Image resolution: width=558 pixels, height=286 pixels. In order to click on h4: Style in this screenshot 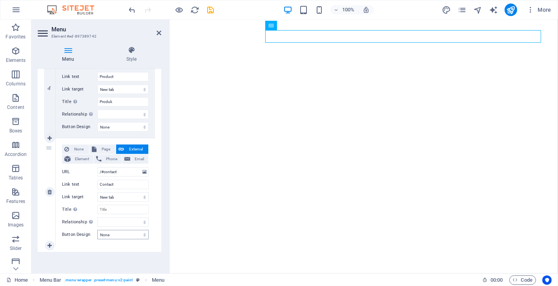, I will do `click(131, 55)`.